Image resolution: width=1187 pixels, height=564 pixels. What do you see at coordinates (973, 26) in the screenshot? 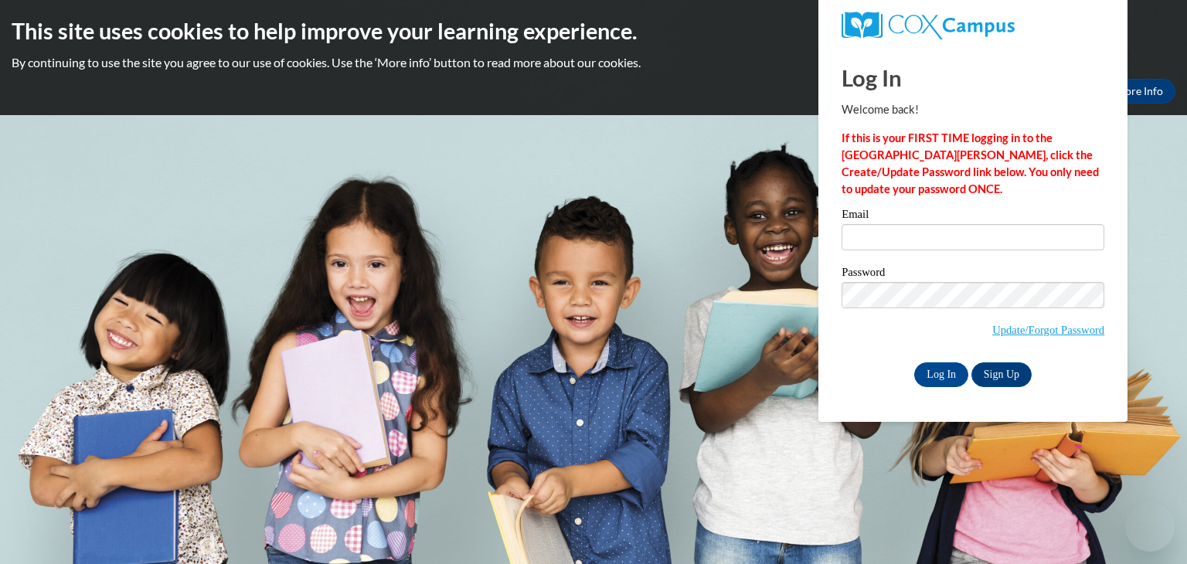
I see `a: COX Campus` at bounding box center [973, 26].